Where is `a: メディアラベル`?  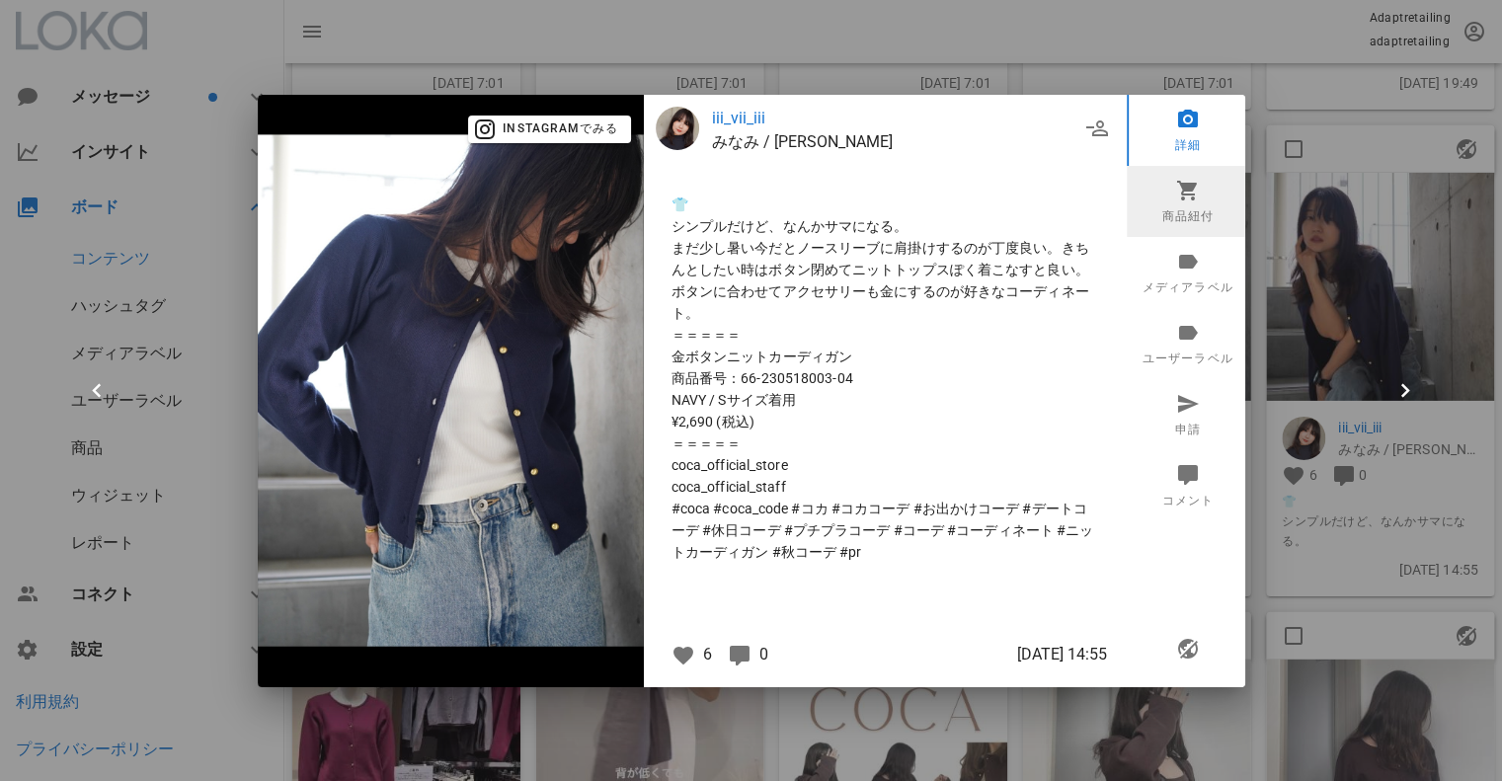
a: メディアラベル is located at coordinates (1188, 273).